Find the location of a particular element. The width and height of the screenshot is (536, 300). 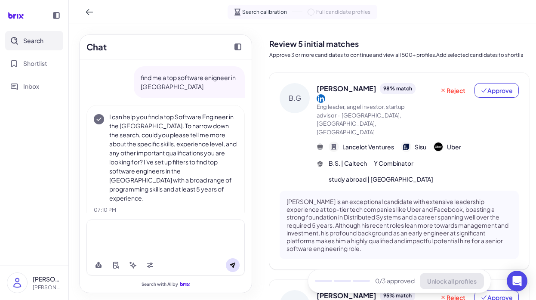

span: Shortlist is located at coordinates (35, 63).